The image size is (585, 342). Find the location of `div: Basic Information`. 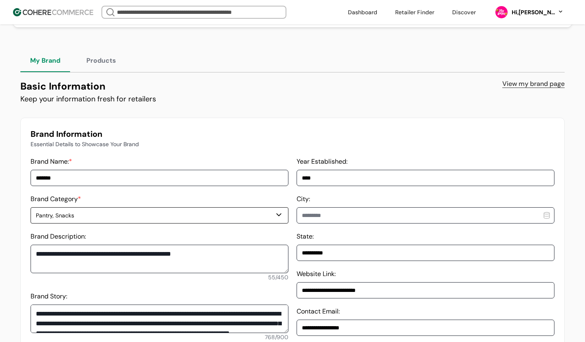

div: Basic Information is located at coordinates (88, 86).